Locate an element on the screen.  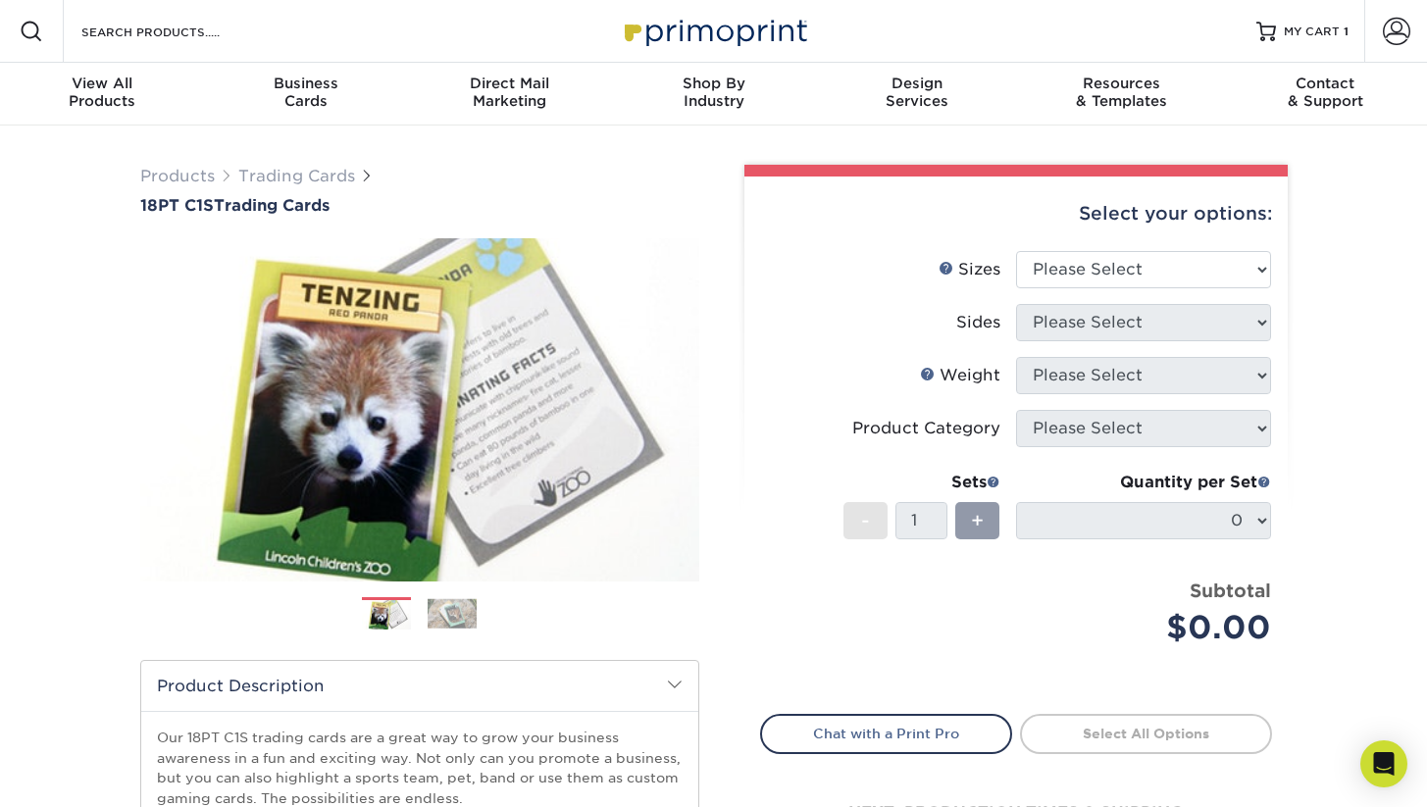
img: Trading Cards 02 is located at coordinates (452, 613).